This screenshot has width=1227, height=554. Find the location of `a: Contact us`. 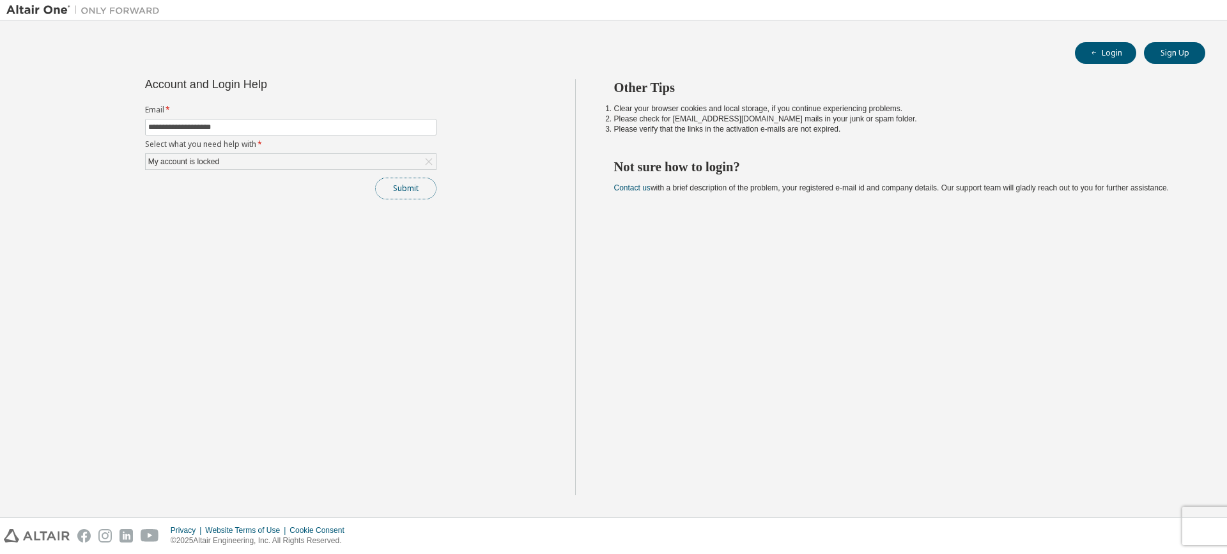

a: Contact us is located at coordinates (632, 188).